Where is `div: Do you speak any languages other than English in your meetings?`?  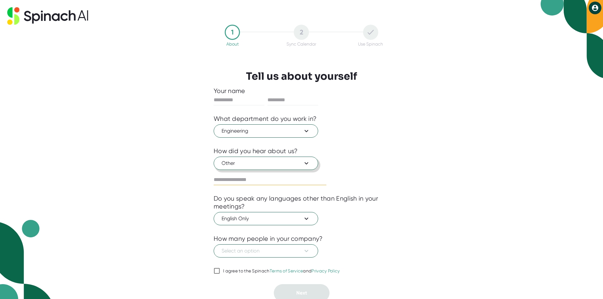 div: Do you speak any languages other than English in your meetings? is located at coordinates (301, 203).